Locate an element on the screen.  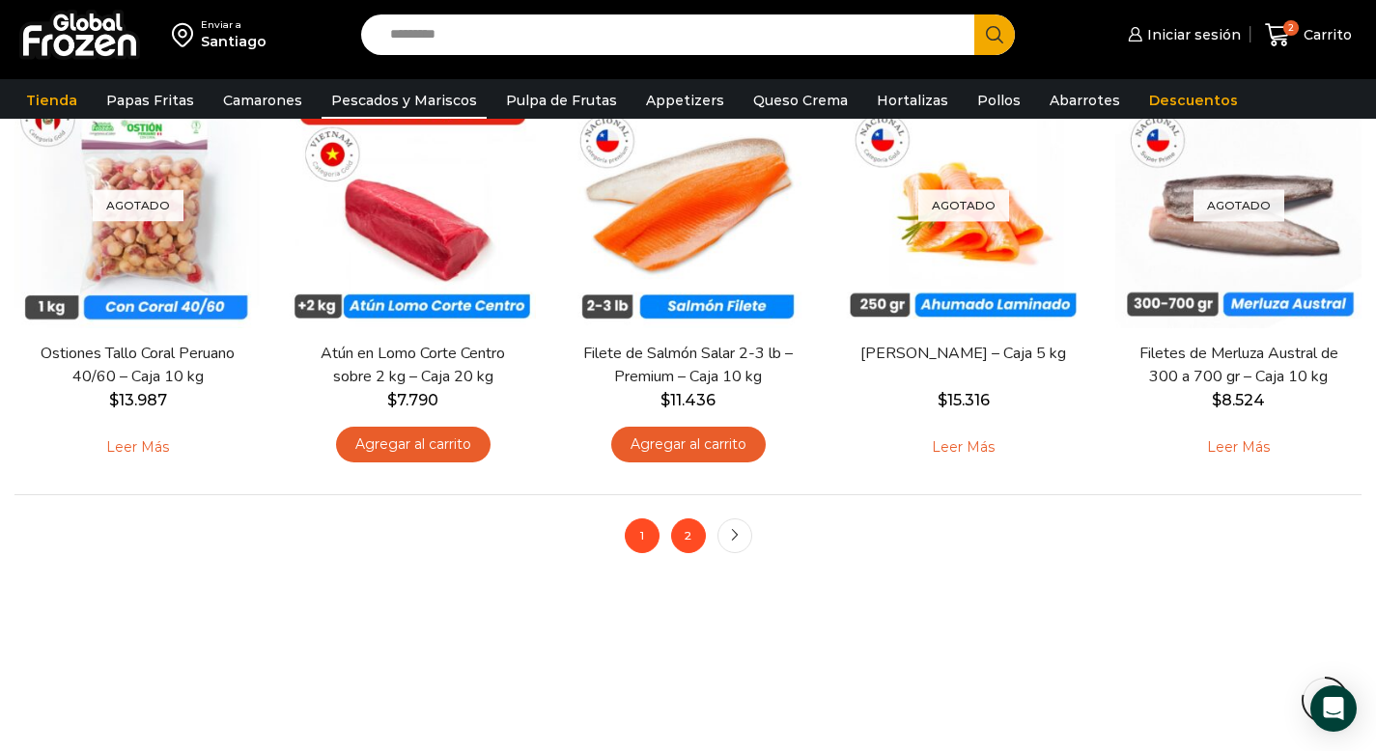
a: Hortalizas is located at coordinates (912, 100).